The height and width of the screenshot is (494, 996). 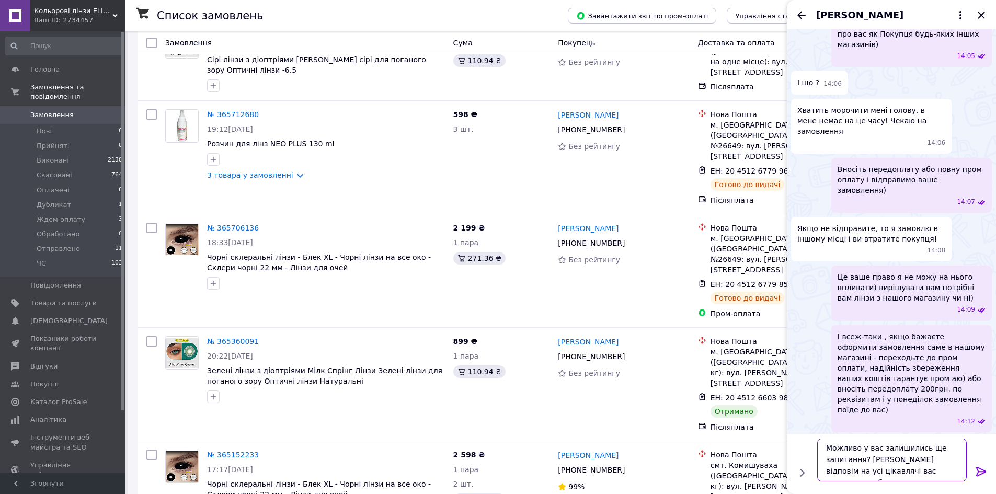 I want to click on div: 110.94 ₴, so click(x=479, y=61).